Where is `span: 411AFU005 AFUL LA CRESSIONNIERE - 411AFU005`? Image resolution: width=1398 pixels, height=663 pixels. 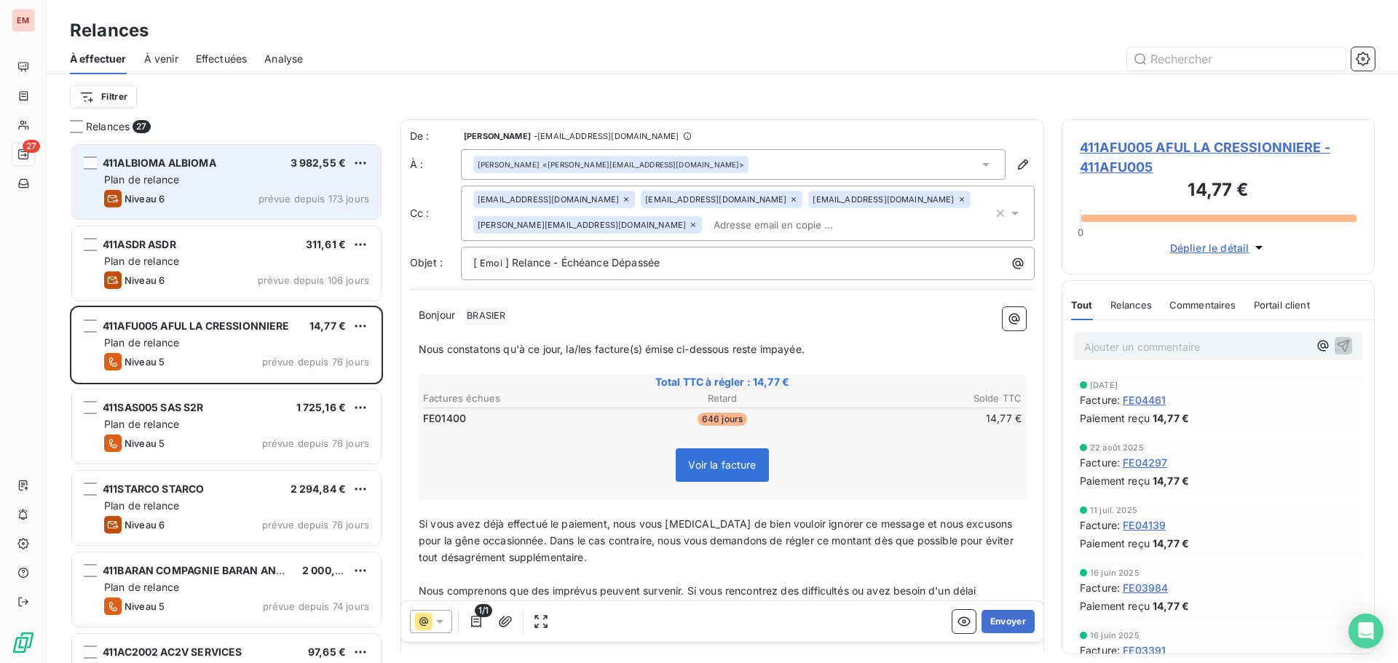
span: 411AFU005 AFUL LA CRESSIONNIERE - 411AFU005 is located at coordinates (1218, 157).